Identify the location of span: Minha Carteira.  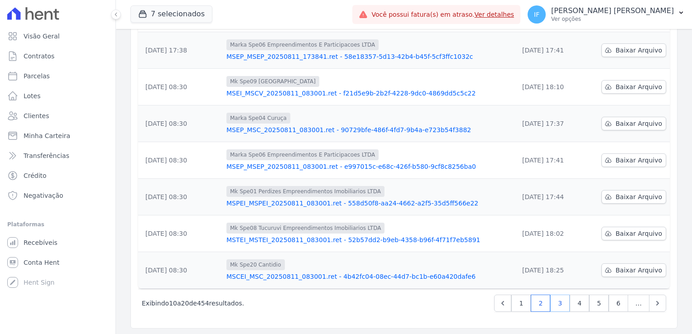
(47, 136).